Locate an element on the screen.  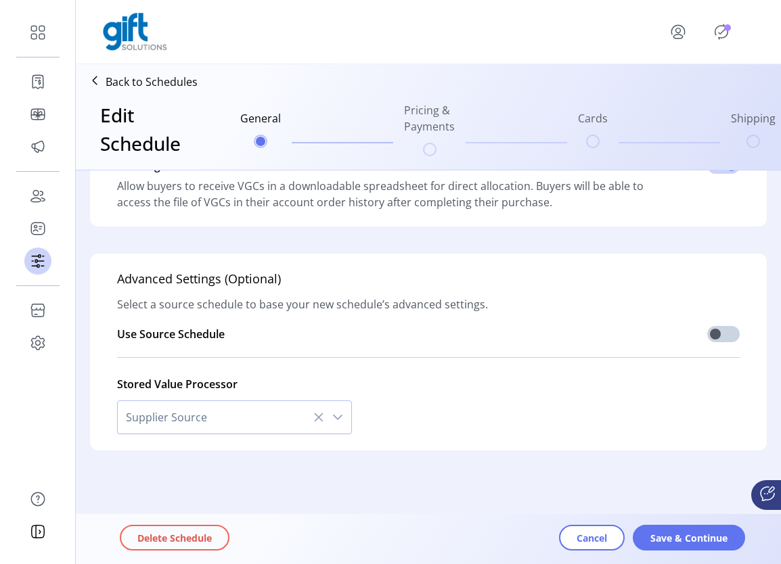
span: Use Source Schedule is located at coordinates (170, 334).